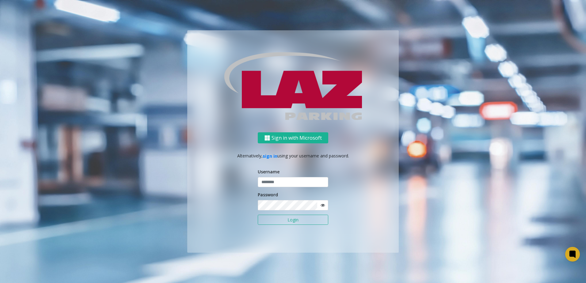  I want to click on button: Login, so click(293, 220).